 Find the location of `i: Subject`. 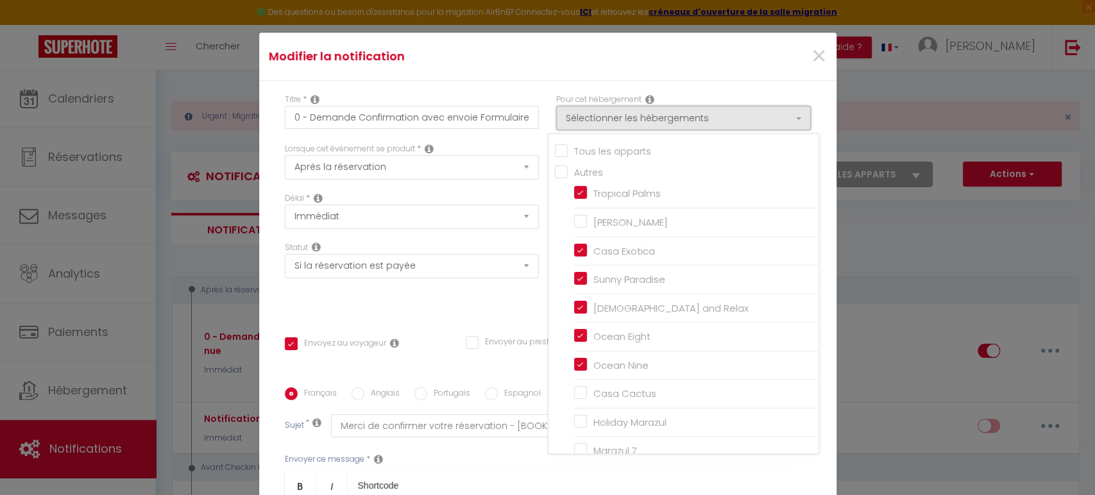

i: Subject is located at coordinates (317, 423).